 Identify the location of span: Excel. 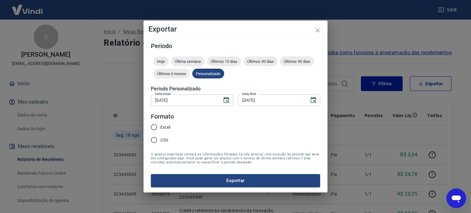
(165, 127).